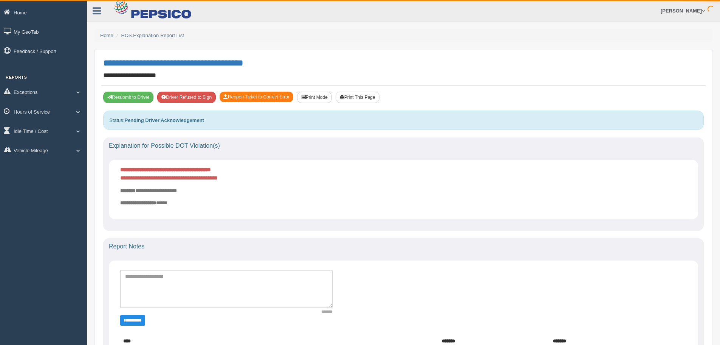  I want to click on button: Driver Refused to Sign, so click(186, 97).